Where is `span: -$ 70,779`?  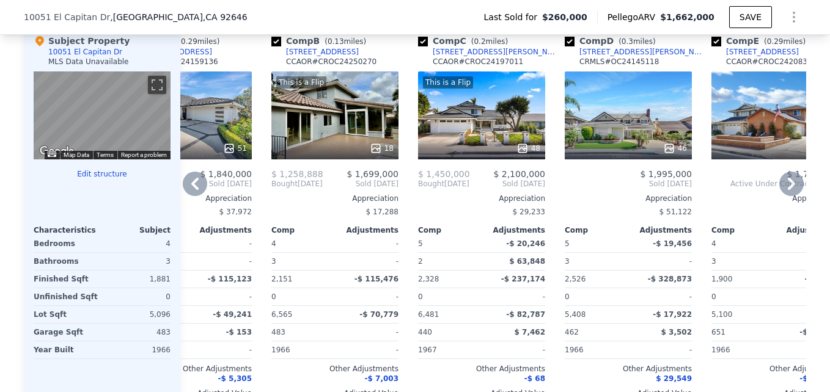
span: -$ 70,779 is located at coordinates (379, 315).